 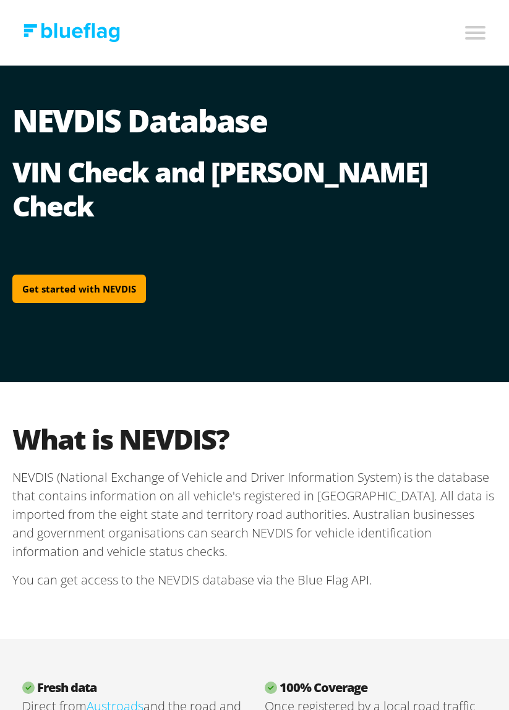 I want to click on p: NEVDIS (National Exchange of Vehicle and Driver Information System) is the database that contains..., so click(x=254, y=515).